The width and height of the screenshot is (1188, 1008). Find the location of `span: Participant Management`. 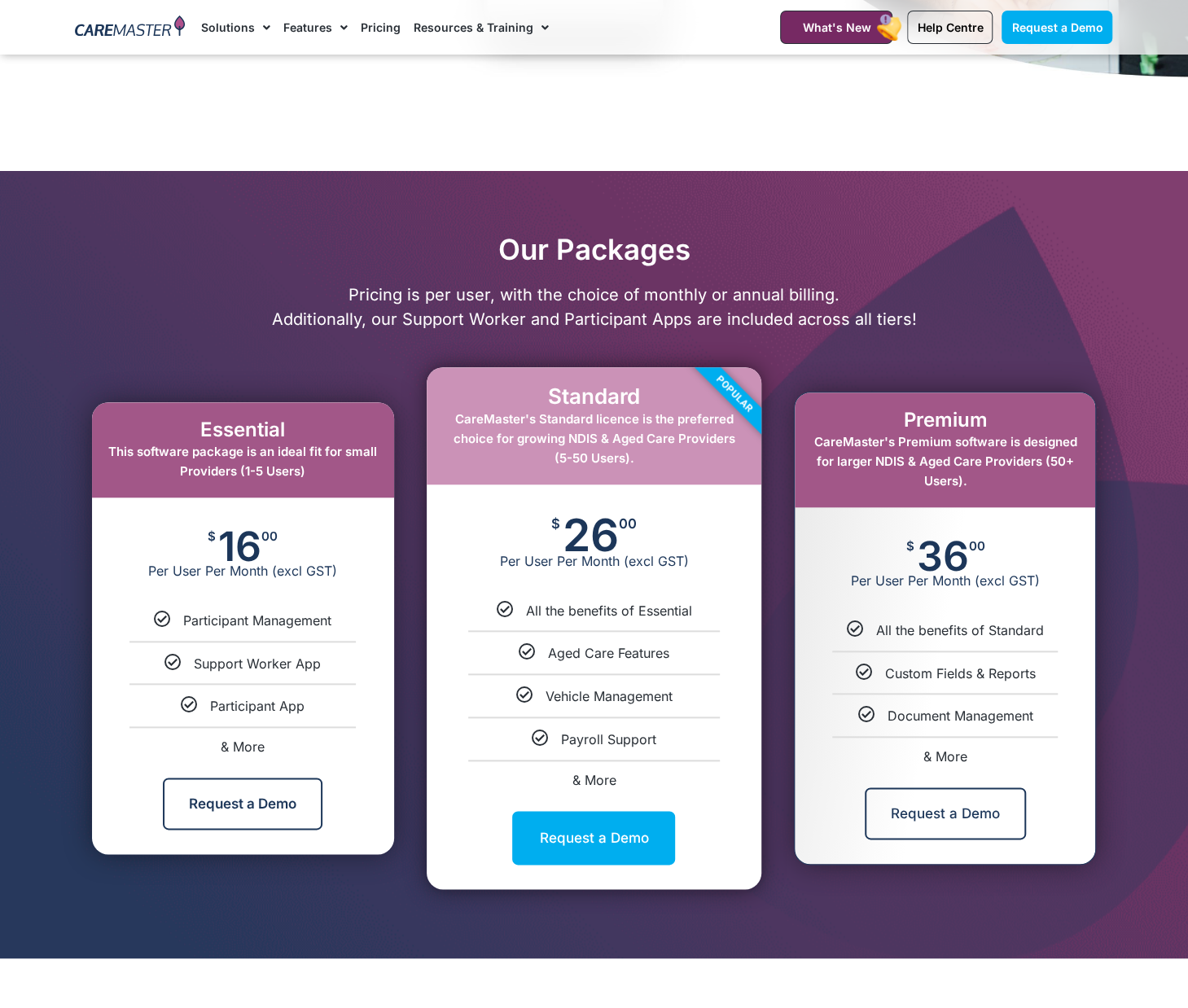

span: Participant Management is located at coordinates (257, 621).